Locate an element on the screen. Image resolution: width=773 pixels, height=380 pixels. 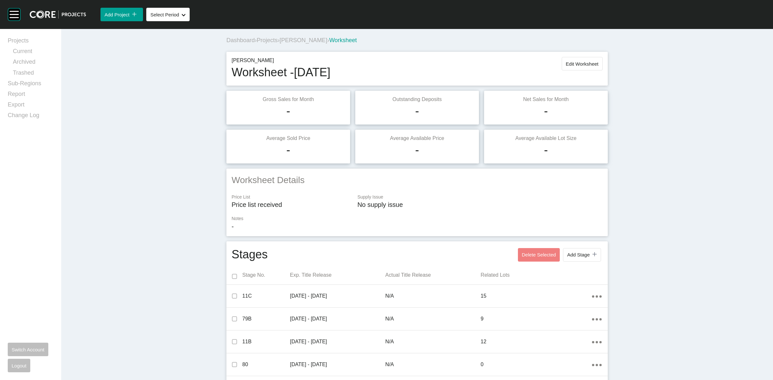
a: Export is located at coordinates (31, 106).